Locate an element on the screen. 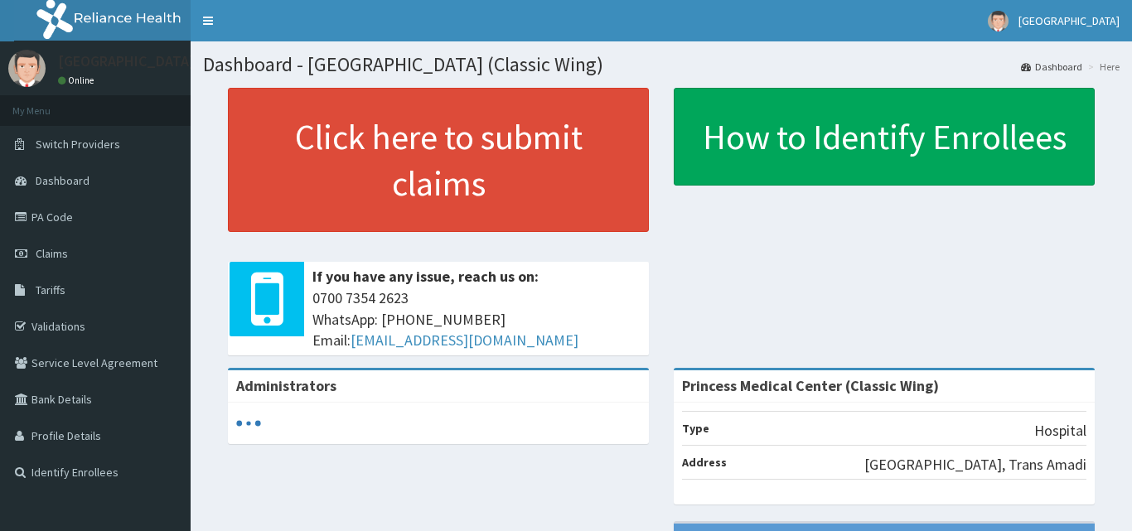 The image size is (1132, 531). svg: audio-loading is located at coordinates (249, 424).